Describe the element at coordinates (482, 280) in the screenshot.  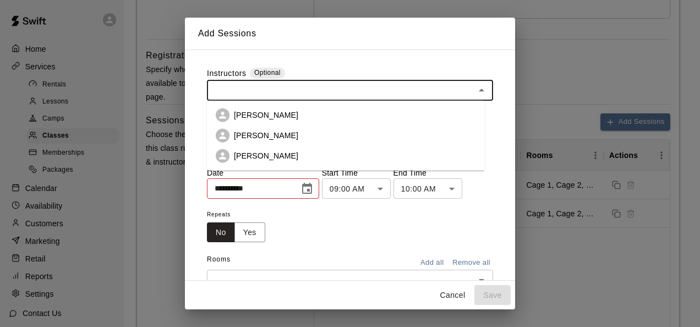
I see `button: Open` at that location.